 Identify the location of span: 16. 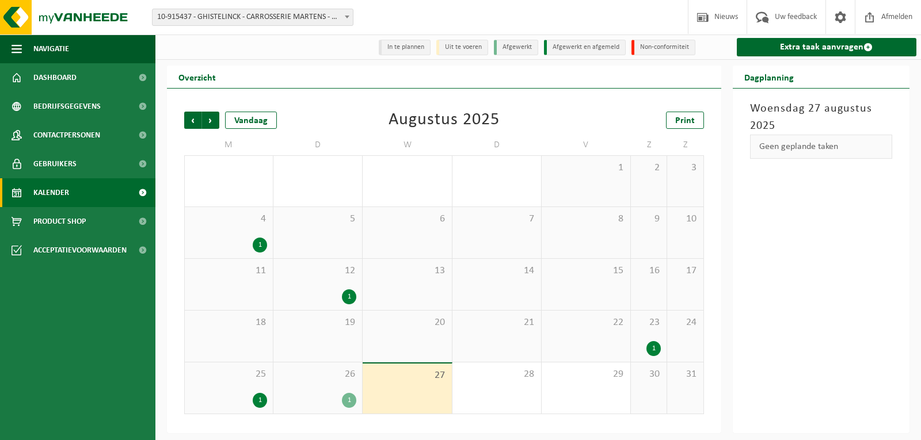
(648, 271).